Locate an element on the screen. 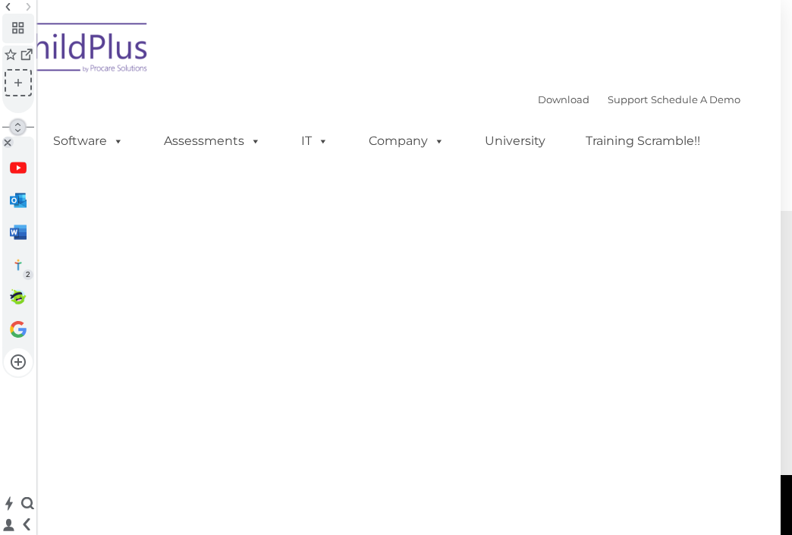 Image resolution: width=792 pixels, height=535 pixels. img: favicon.png is located at coordinates (18, 265).